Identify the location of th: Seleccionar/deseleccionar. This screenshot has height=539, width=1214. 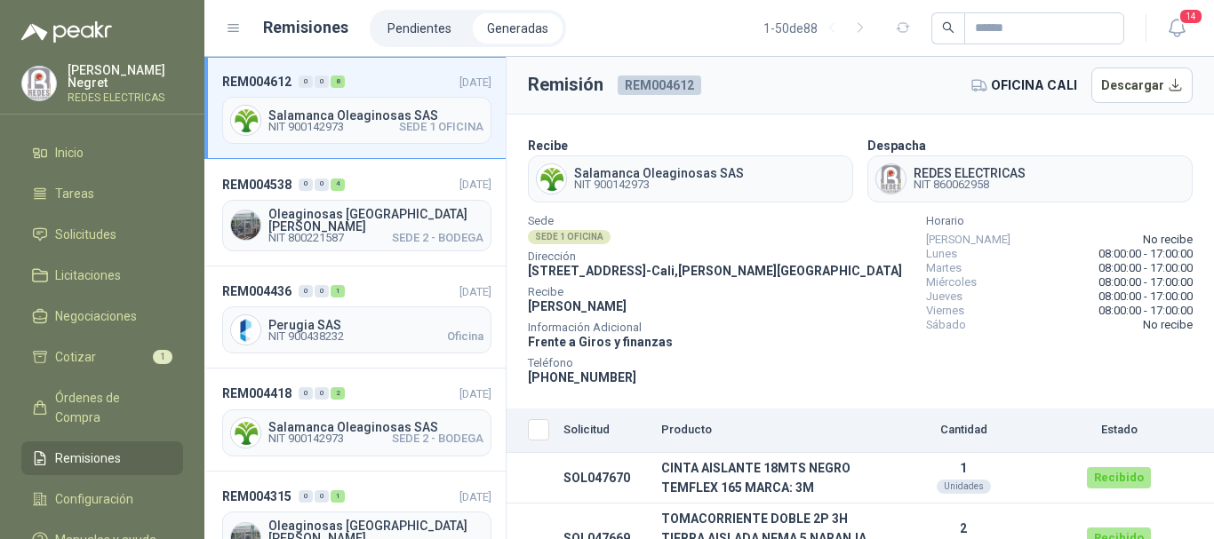
(531, 431).